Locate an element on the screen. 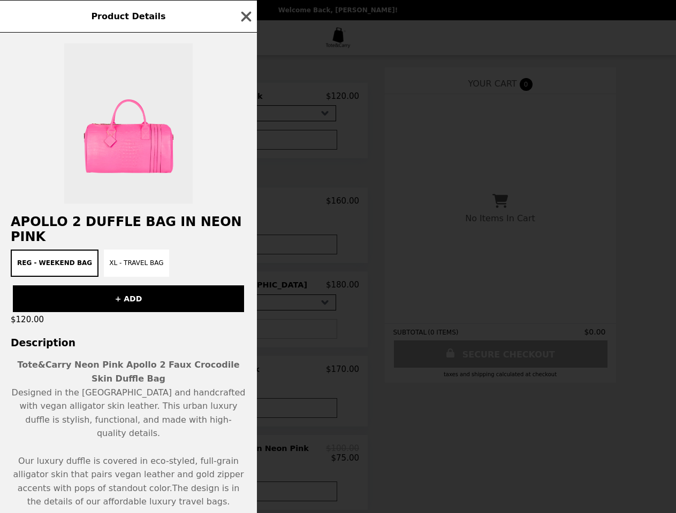 Image resolution: width=676 pixels, height=513 pixels. img: Reg - Weekend Bag is located at coordinates (128, 124).